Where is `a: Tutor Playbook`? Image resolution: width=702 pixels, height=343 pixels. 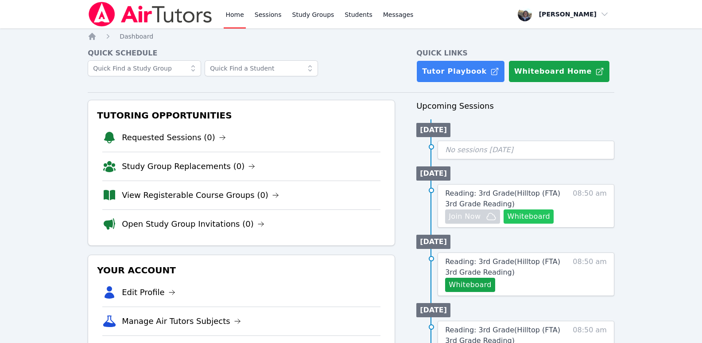
a: Tutor Playbook is located at coordinates (461, 71).